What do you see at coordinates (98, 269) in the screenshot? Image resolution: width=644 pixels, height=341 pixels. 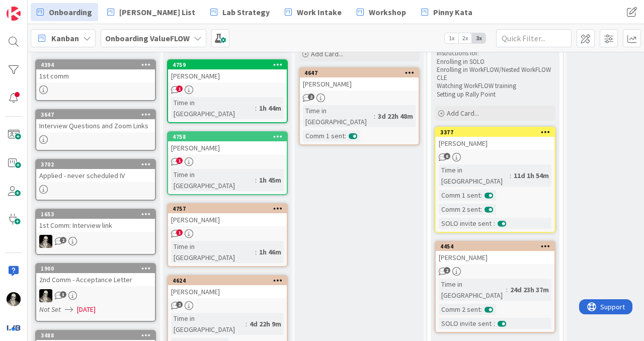 I see `div: 1900` at bounding box center [98, 269].